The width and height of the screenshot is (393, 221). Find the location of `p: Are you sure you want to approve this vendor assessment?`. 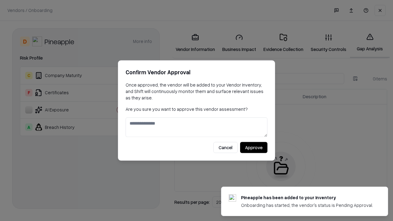

p: Are you sure you want to approve this vendor assessment? is located at coordinates (197, 109).